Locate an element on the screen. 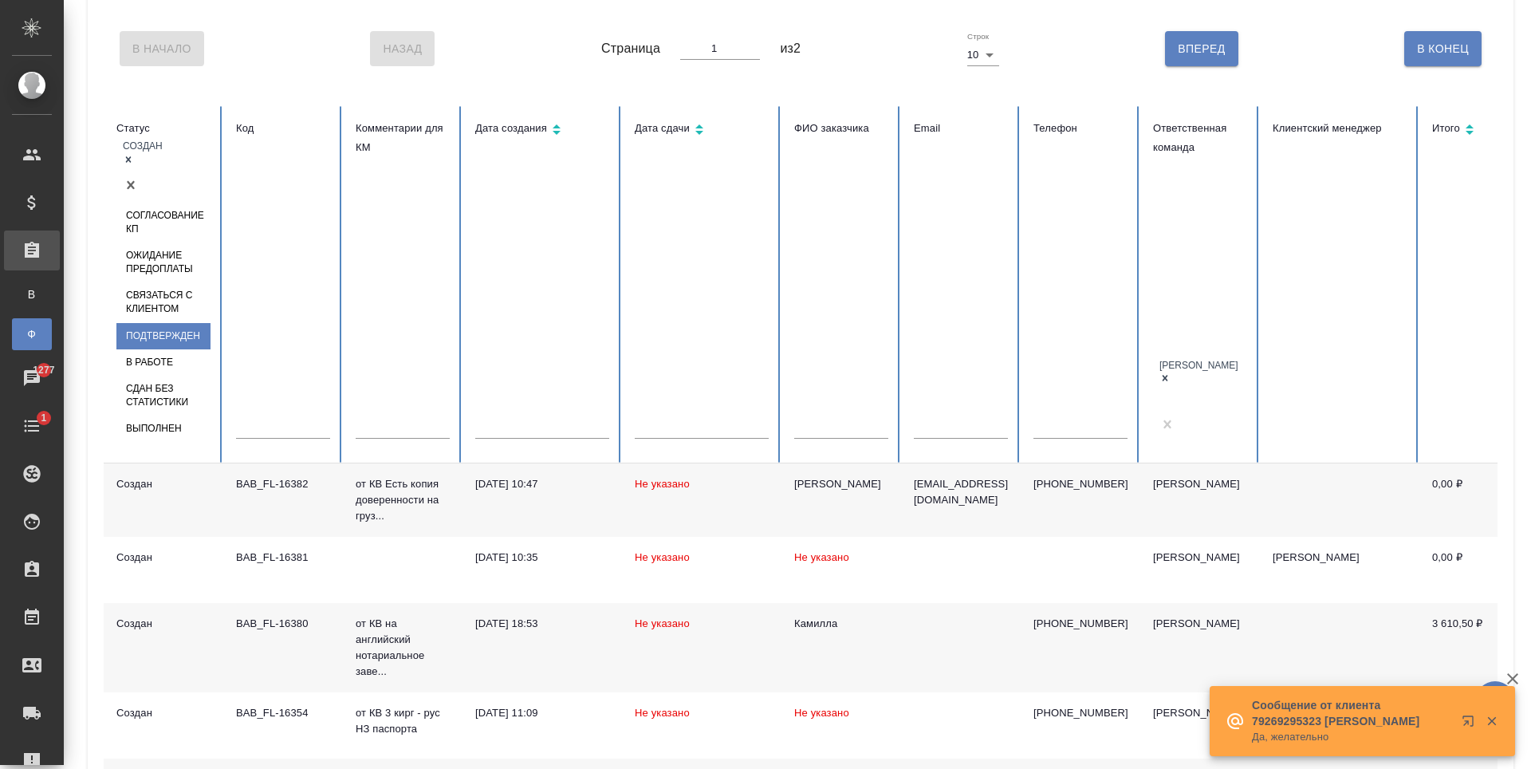 The height and width of the screenshot is (769, 1531). a: 1277 is located at coordinates (32, 378).